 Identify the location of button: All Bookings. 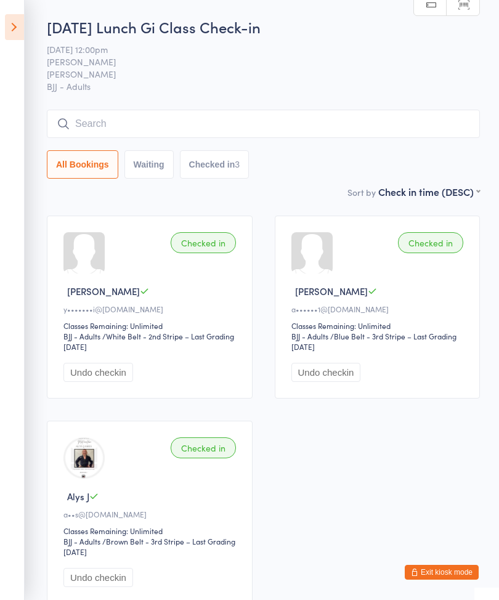
(83, 164).